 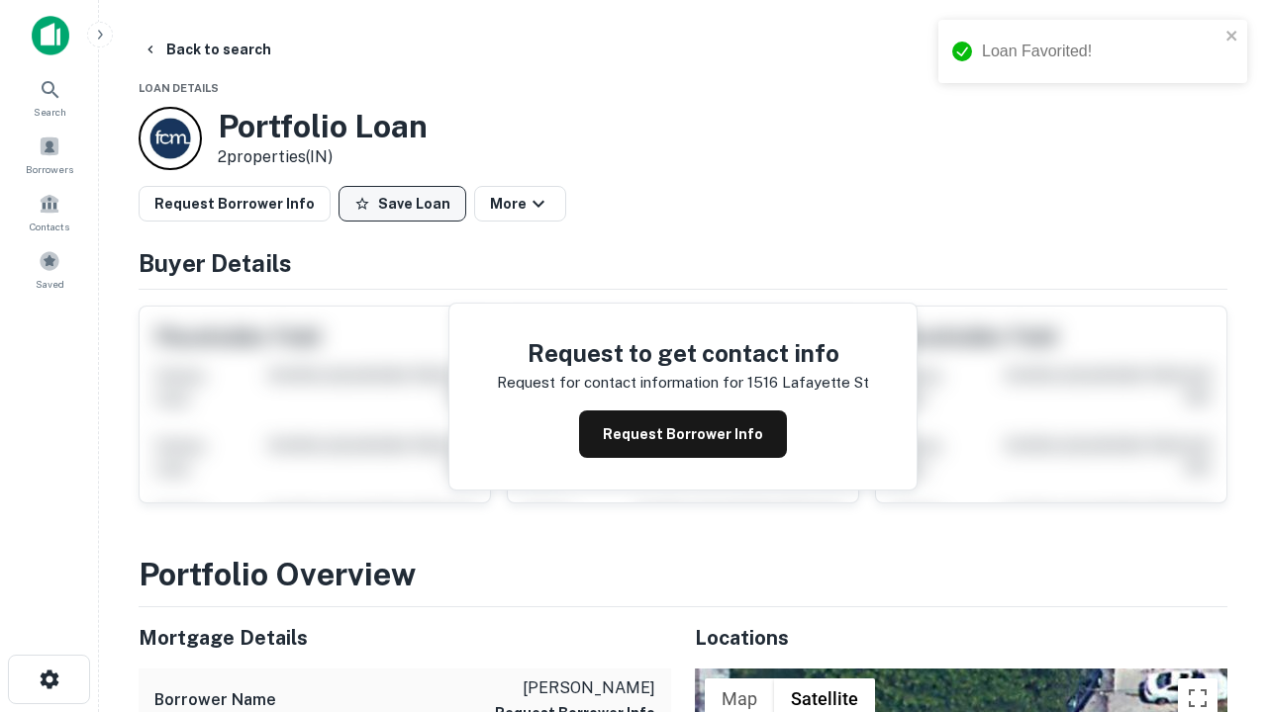 I want to click on div: Saved, so click(x=49, y=269).